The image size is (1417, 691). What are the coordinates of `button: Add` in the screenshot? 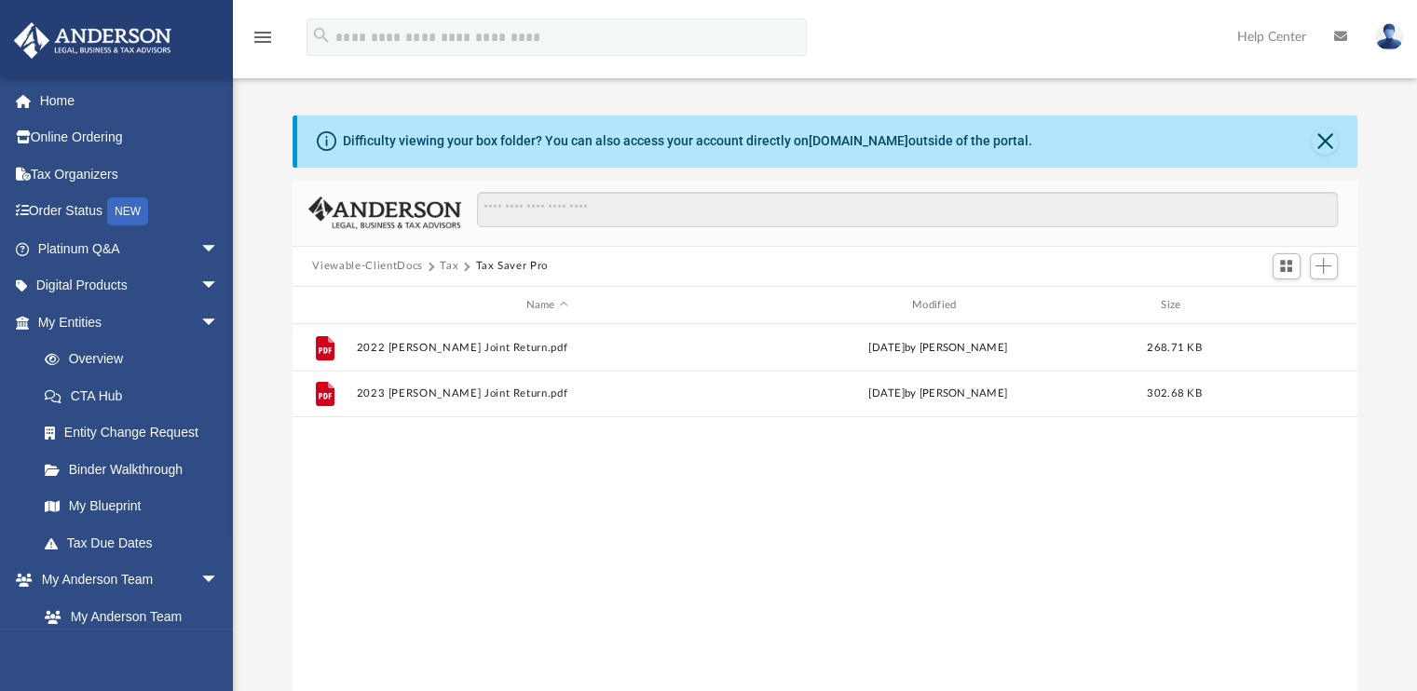 It's located at (1324, 267).